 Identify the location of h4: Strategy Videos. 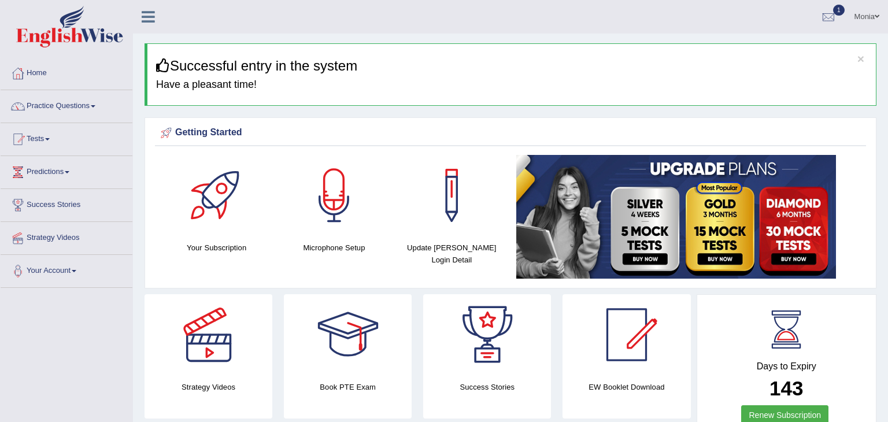
(208, 387).